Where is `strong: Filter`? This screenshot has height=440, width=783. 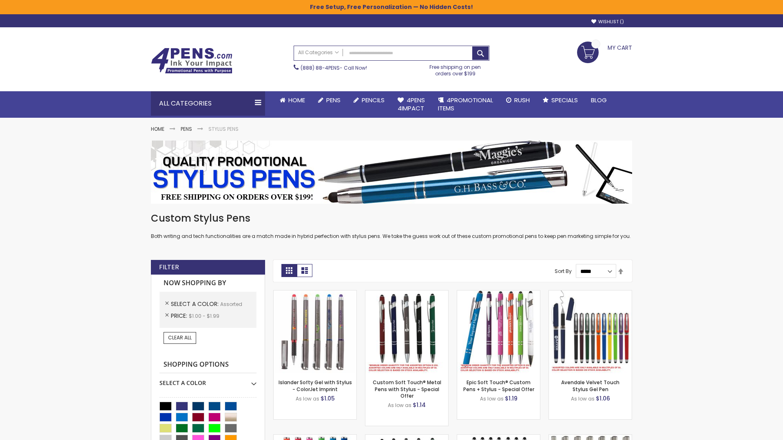
strong: Filter is located at coordinates (169, 268).